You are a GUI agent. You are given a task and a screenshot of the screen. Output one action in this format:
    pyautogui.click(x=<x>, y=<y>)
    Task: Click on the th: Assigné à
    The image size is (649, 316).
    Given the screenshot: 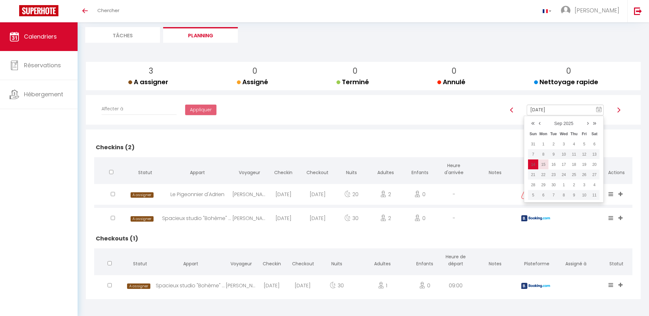 What is the action you would take?
    pyautogui.click(x=576, y=261)
    